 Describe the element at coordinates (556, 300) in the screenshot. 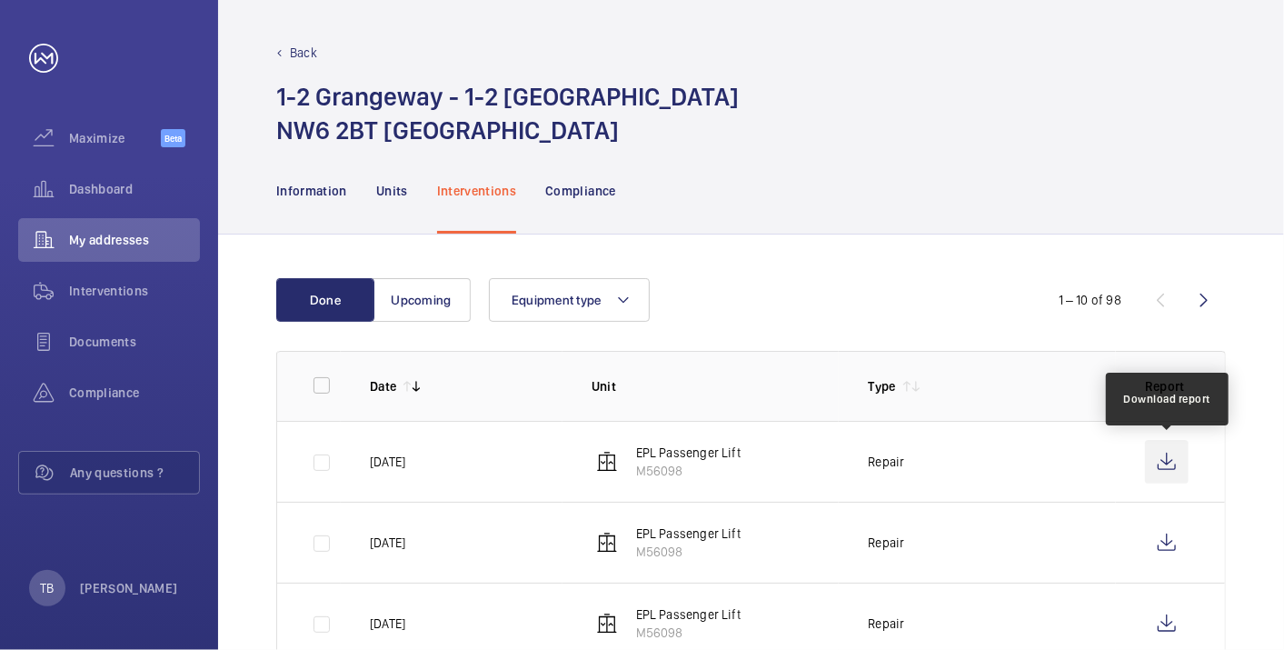

I see `span: Equipment type` at that location.